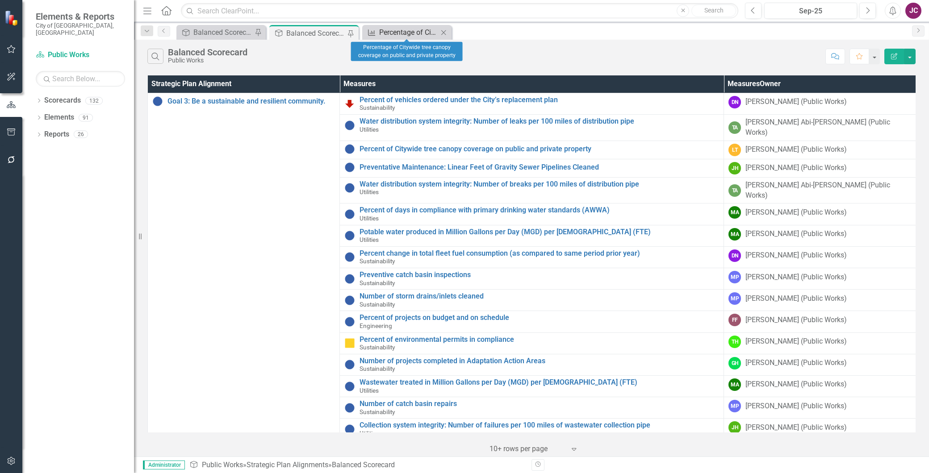 Image resolution: width=929 pixels, height=473 pixels. I want to click on button: Search, so click(714, 11).